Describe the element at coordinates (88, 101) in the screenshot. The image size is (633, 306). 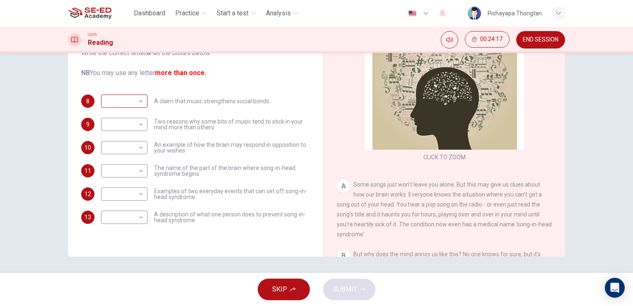
I see `span: 8` at that location.